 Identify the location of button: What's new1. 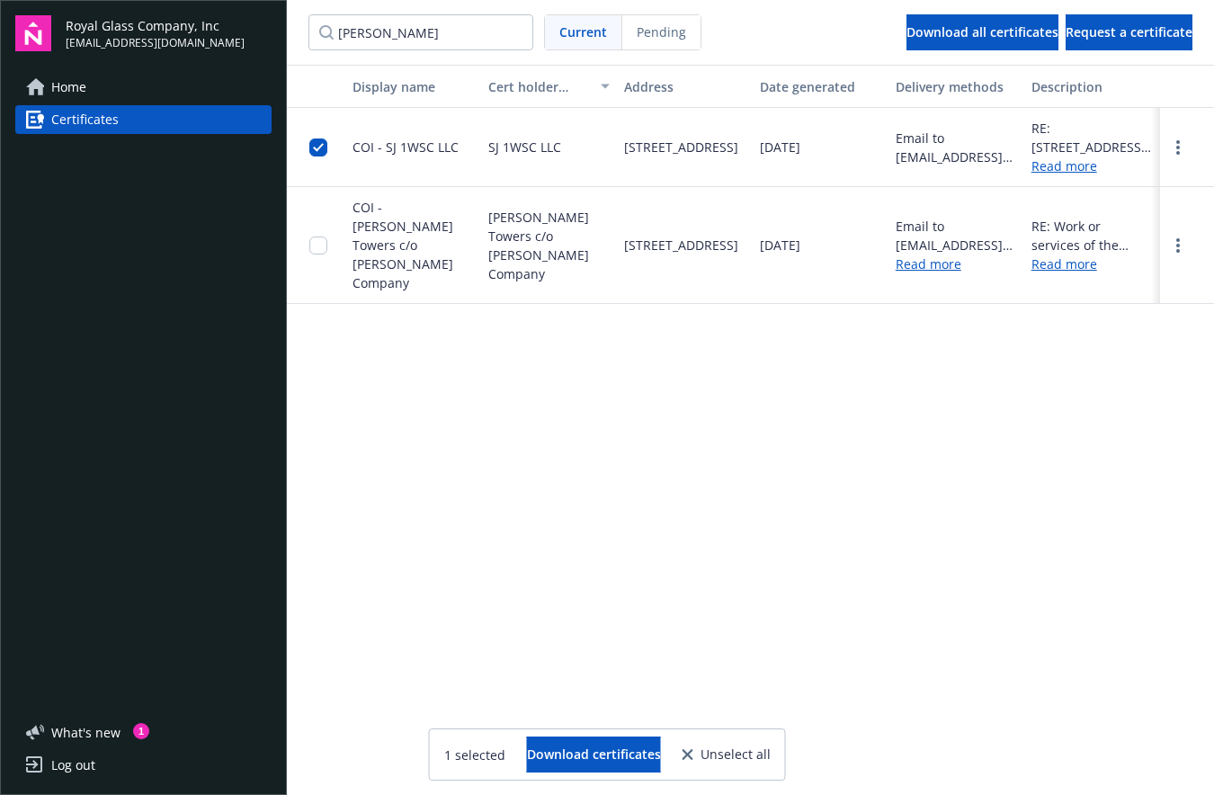
(82, 732).